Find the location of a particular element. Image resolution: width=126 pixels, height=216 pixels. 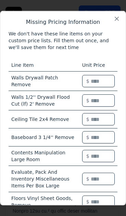

h3: We don't have these line items on your custom price lists. Fill them out once, and we'll save the... is located at coordinates (63, 41).